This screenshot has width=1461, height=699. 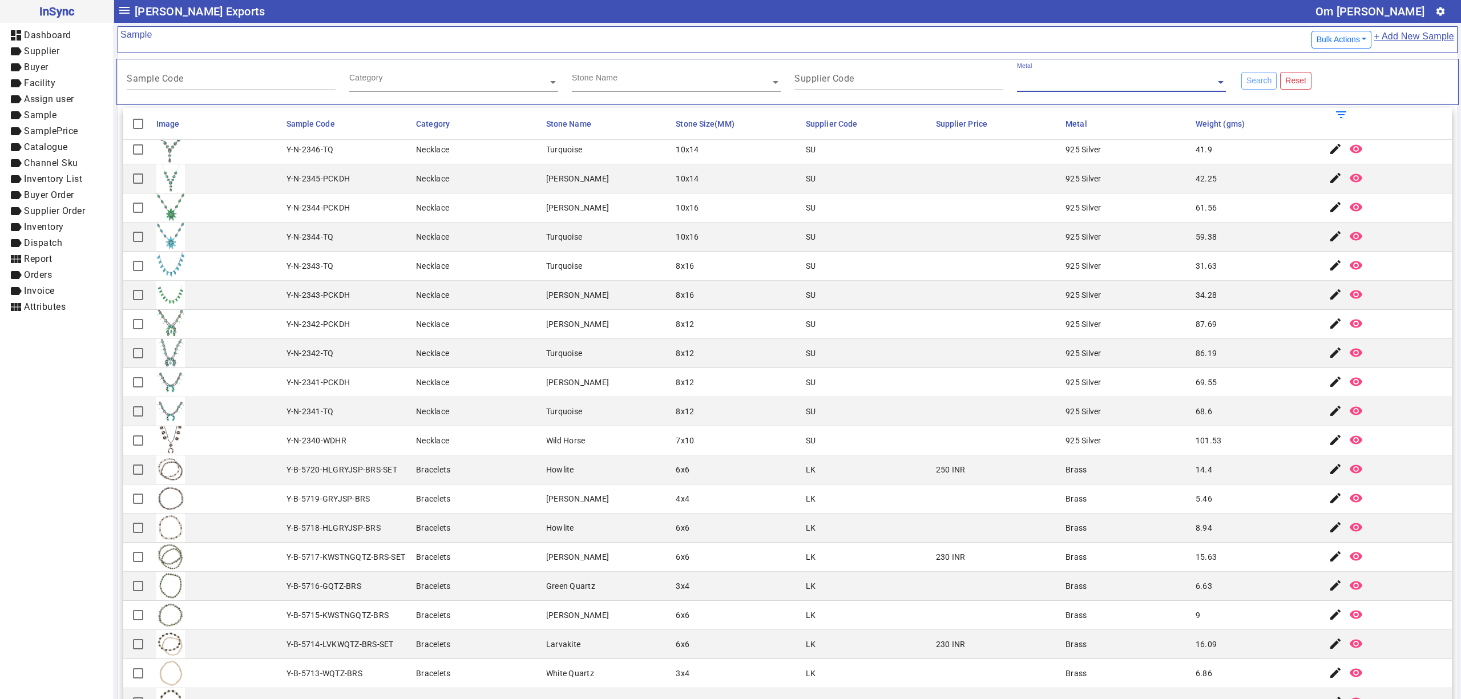 I want to click on span: Image, so click(x=168, y=124).